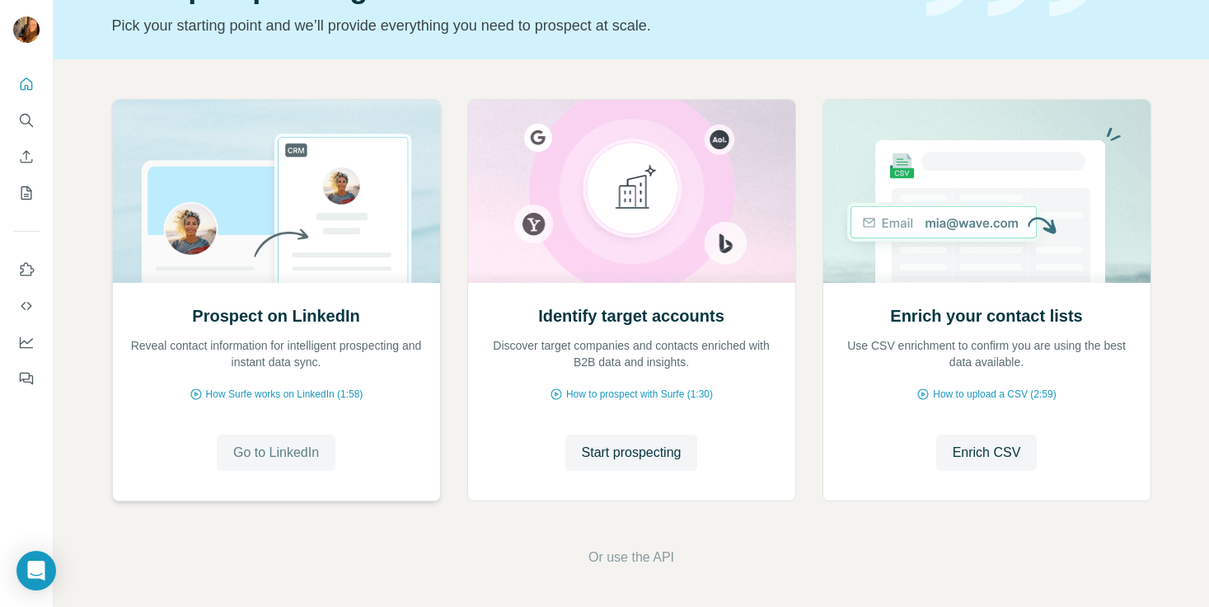 Image resolution: width=1209 pixels, height=607 pixels. What do you see at coordinates (631, 557) in the screenshot?
I see `span: Or use the API` at bounding box center [631, 557].